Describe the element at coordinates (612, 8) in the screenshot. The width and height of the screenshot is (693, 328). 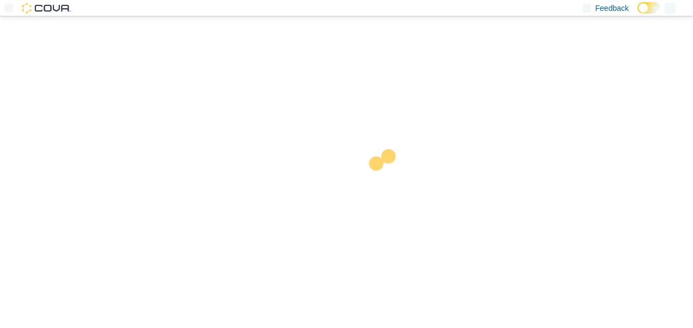
I see `span: Feedback` at that location.